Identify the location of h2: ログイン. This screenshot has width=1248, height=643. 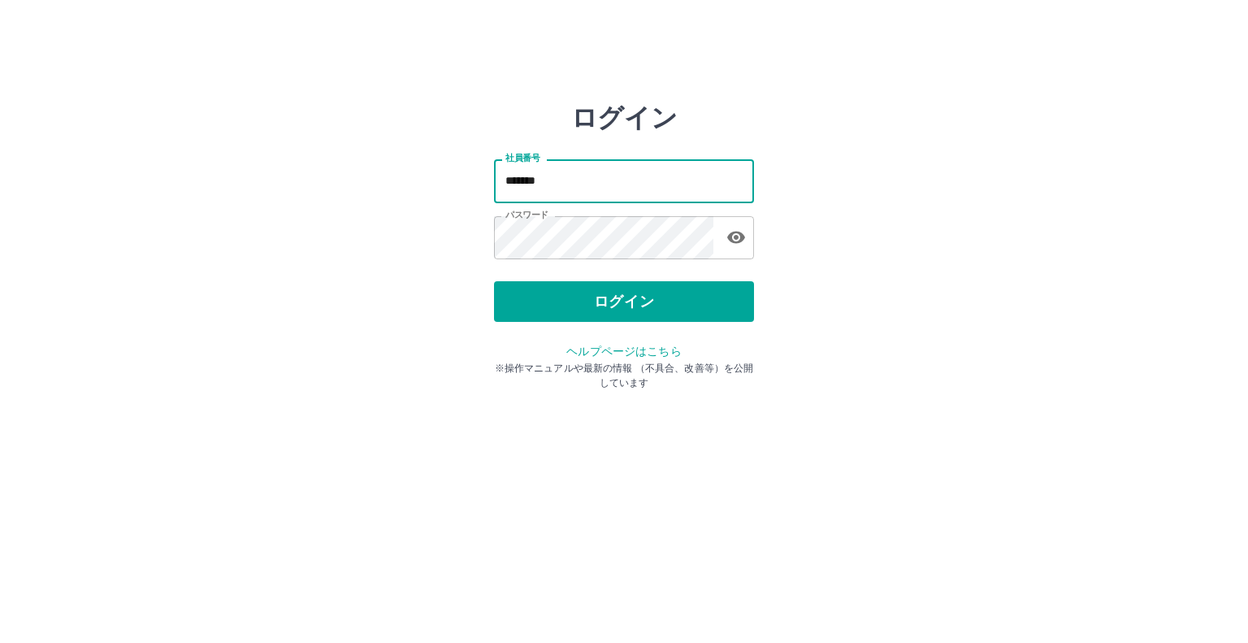
(624, 118).